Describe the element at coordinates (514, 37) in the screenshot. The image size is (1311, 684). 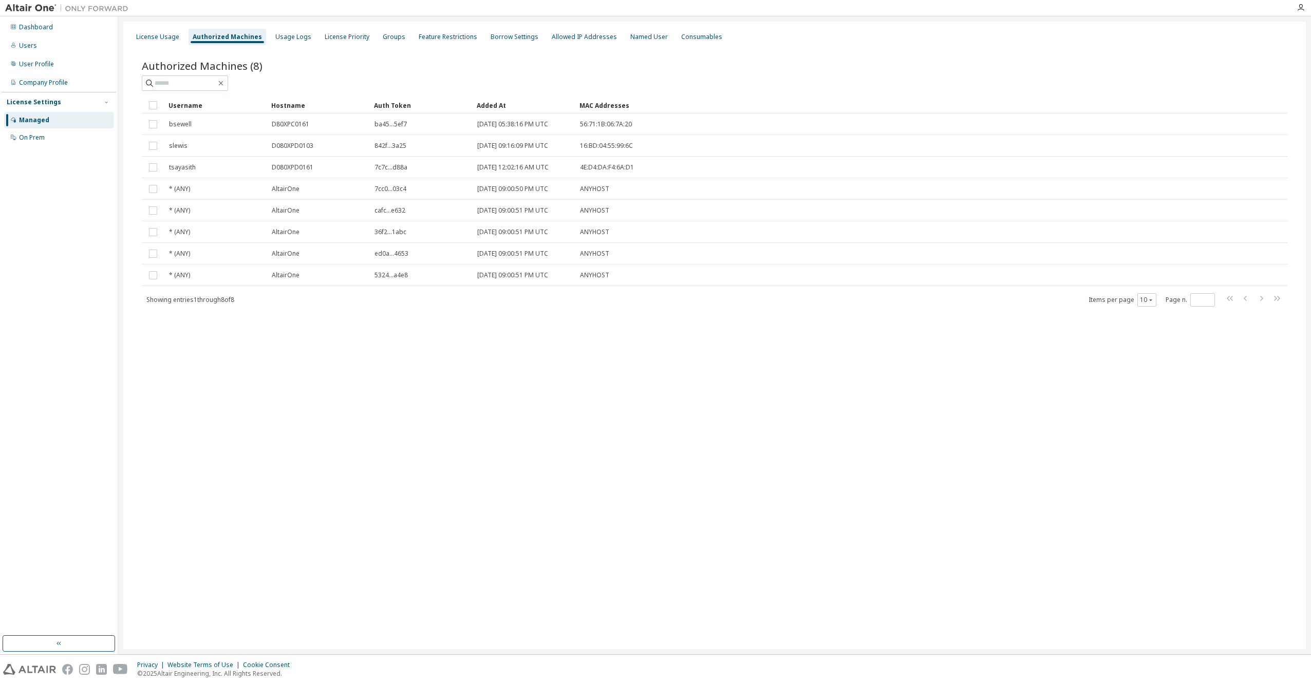
I see `div: Borrow Settings` at that location.